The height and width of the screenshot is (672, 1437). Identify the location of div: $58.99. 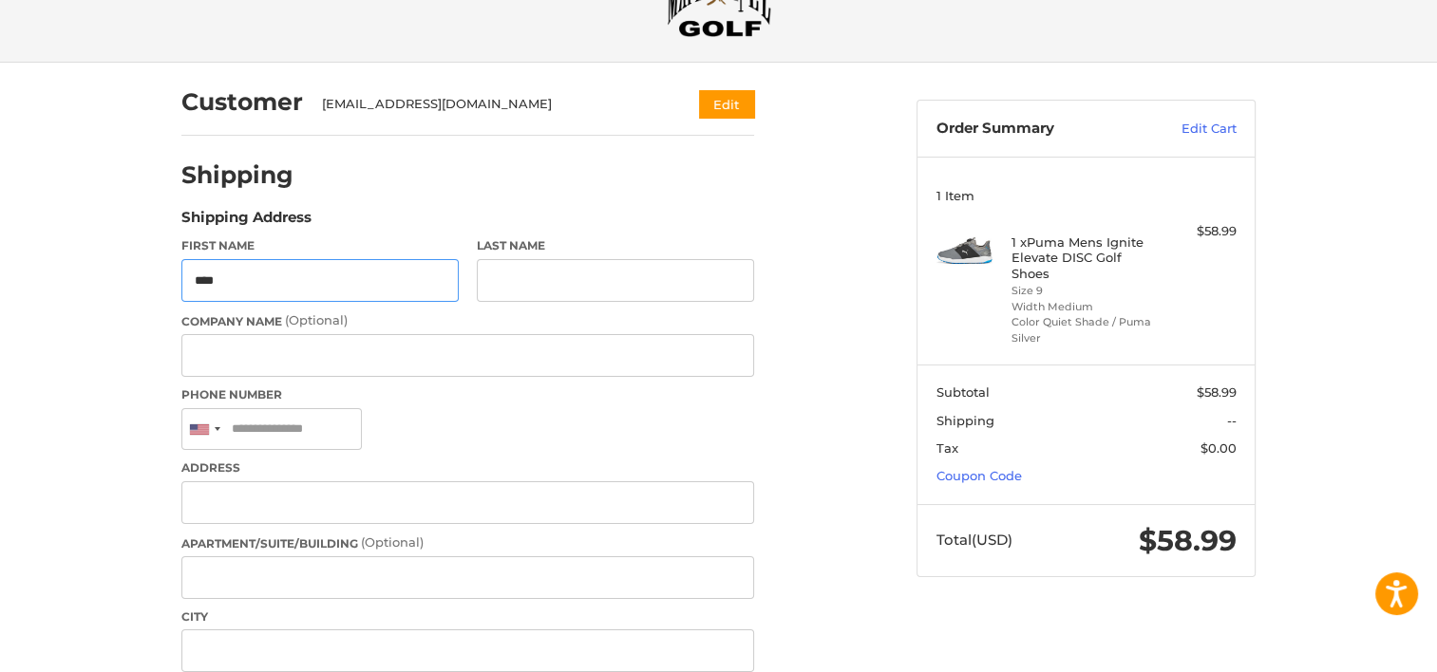
(1199, 232).